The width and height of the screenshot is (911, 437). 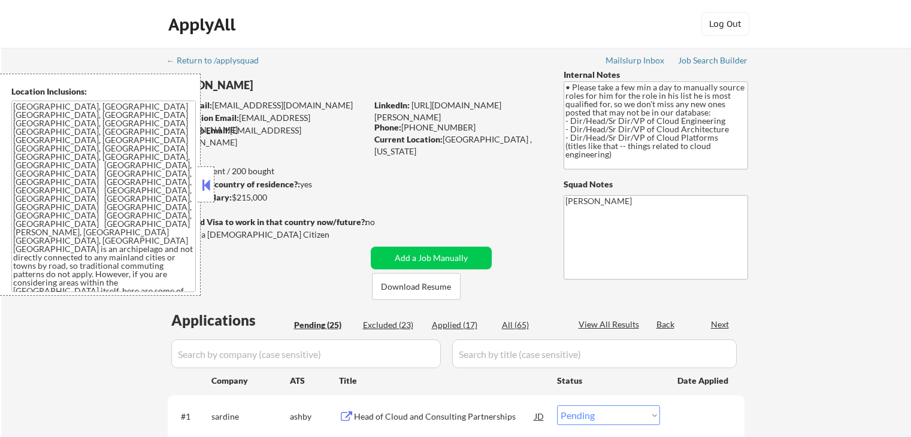 I want to click on button: Download Resume, so click(x=416, y=286).